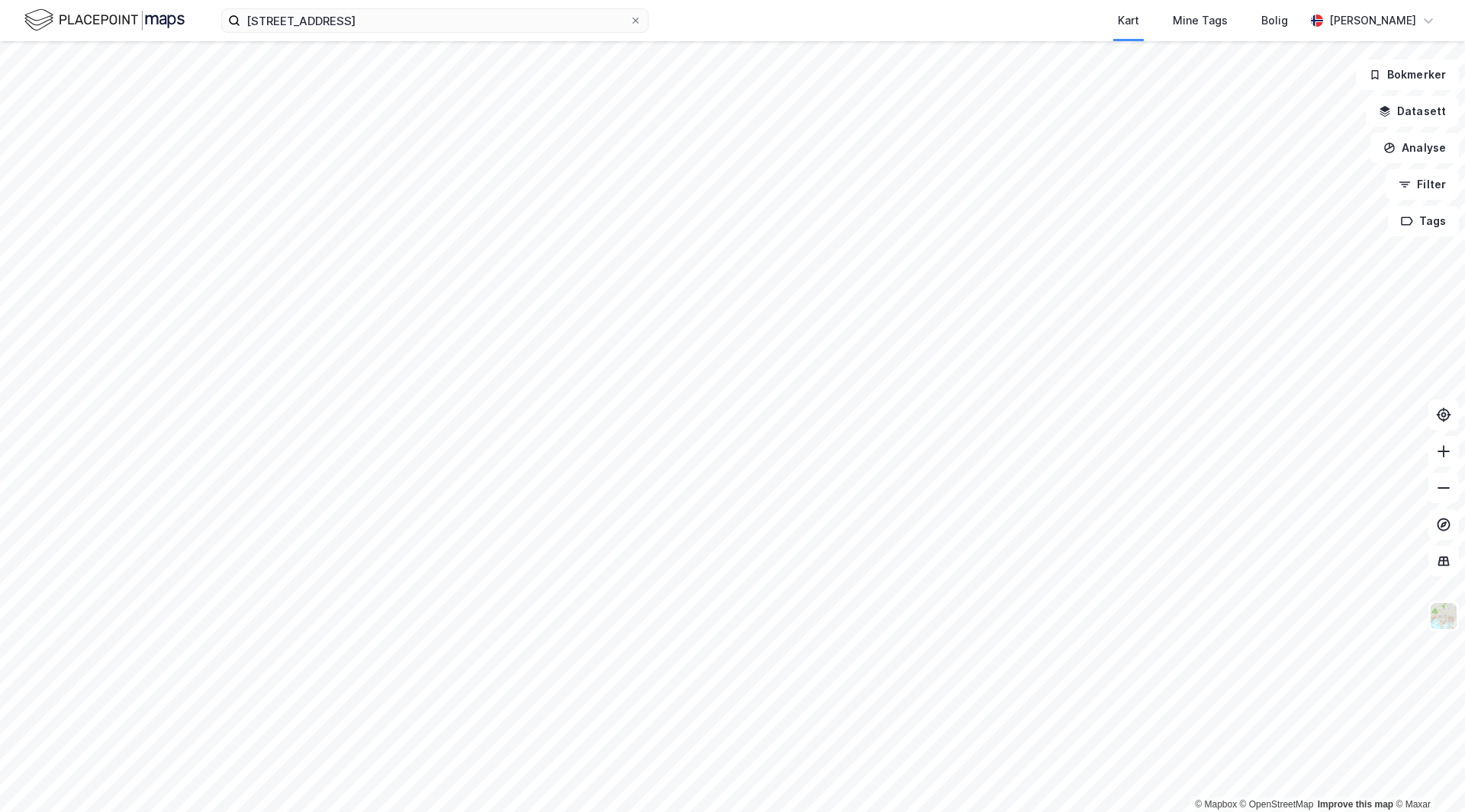  What do you see at coordinates (1423, 221) in the screenshot?
I see `button: Tags` at bounding box center [1423, 221].